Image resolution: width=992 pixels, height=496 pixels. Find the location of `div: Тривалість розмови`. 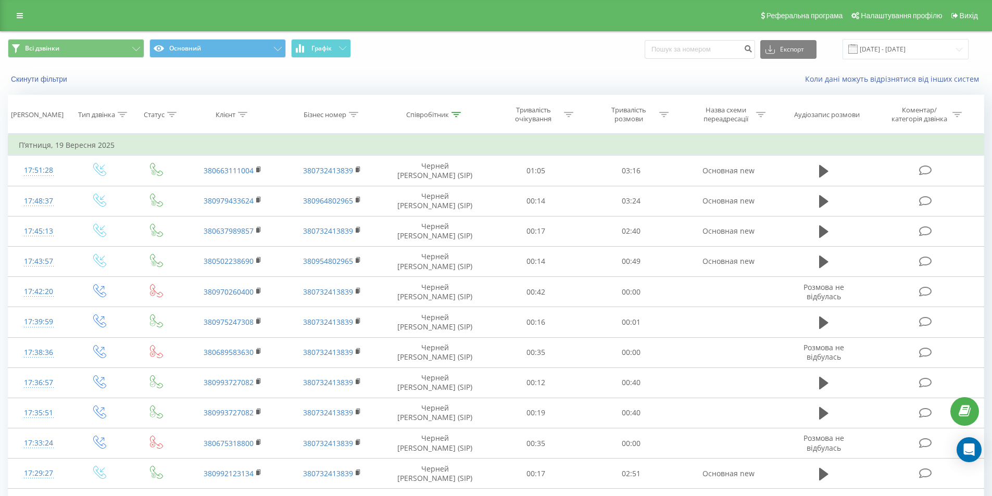

div: Тривалість розмови is located at coordinates (629, 115).